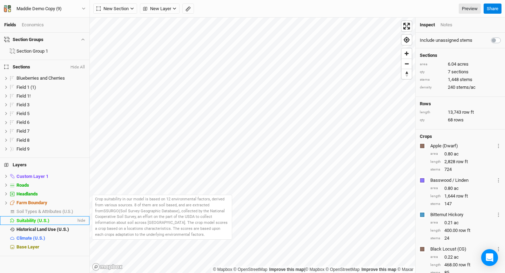 Image resolution: width=505 pixels, height=273 pixels. What do you see at coordinates (51, 131) in the screenshot?
I see `div: Field 7` at bounding box center [51, 131].